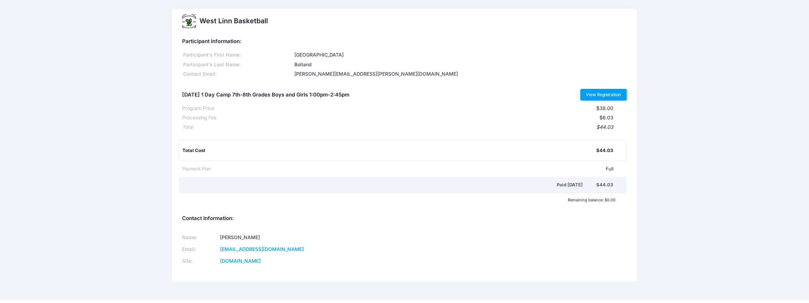  I want to click on div: Processing Fee, so click(199, 118).